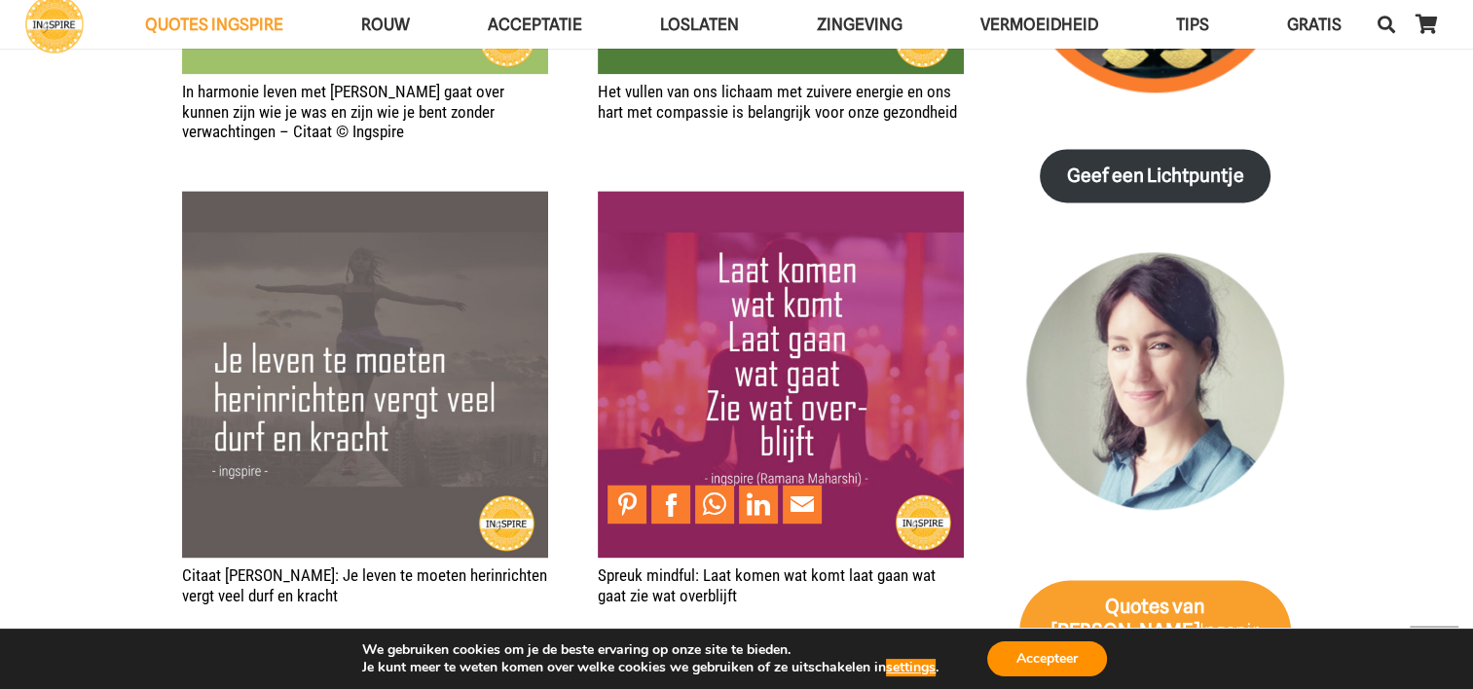 The image size is (1473, 689). What do you see at coordinates (1047, 659) in the screenshot?
I see `button: Accepteer` at bounding box center [1047, 659].